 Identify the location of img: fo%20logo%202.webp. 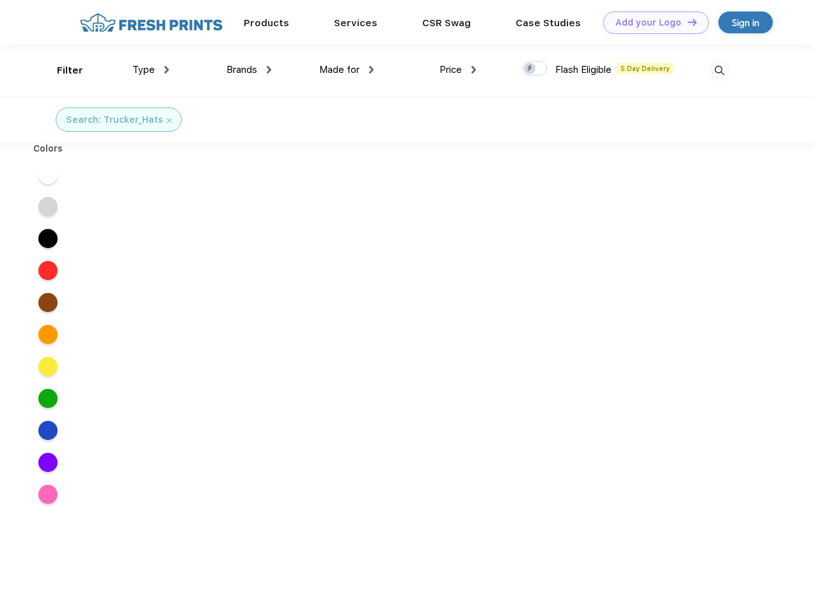
(151, 22).